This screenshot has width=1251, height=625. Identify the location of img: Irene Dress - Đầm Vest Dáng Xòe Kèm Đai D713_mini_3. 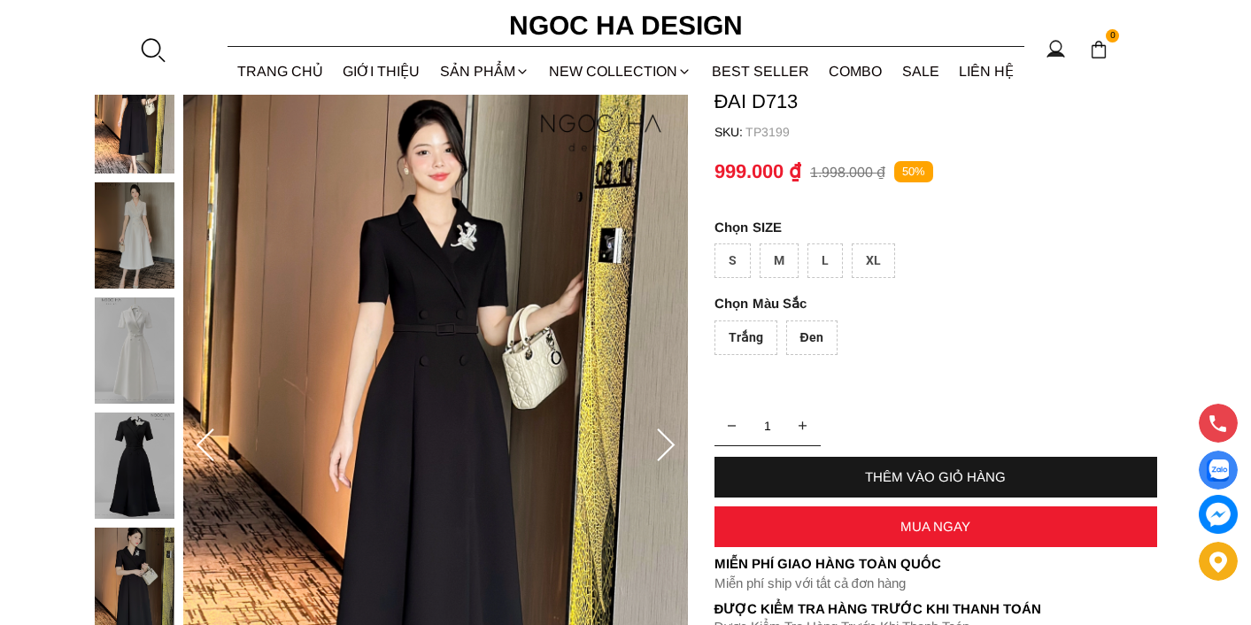
(135, 466).